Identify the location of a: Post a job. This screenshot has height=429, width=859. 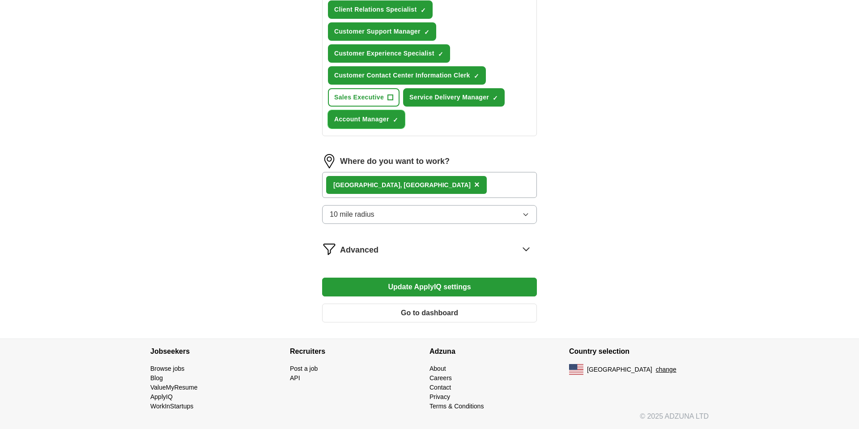
(304, 368).